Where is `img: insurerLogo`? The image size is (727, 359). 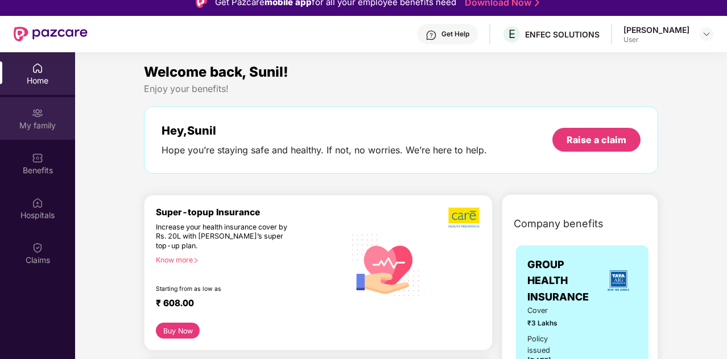 img: insurerLogo is located at coordinates (618, 281).